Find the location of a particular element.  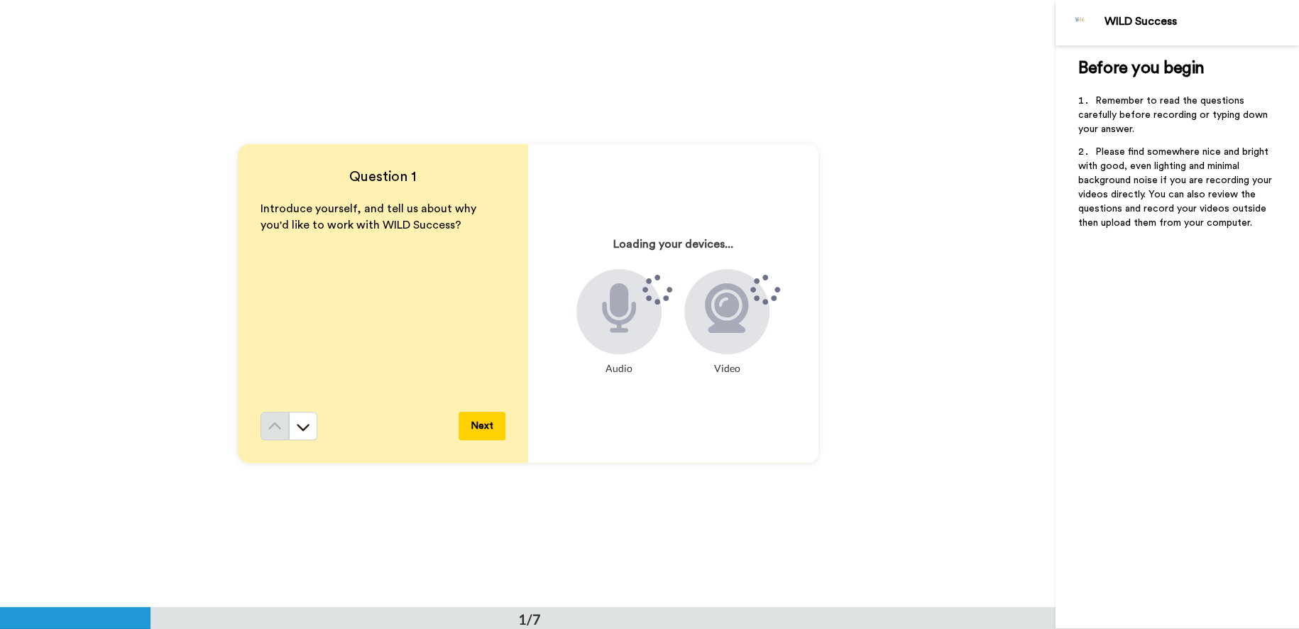

img: Profile Image is located at coordinates (1080, 23).